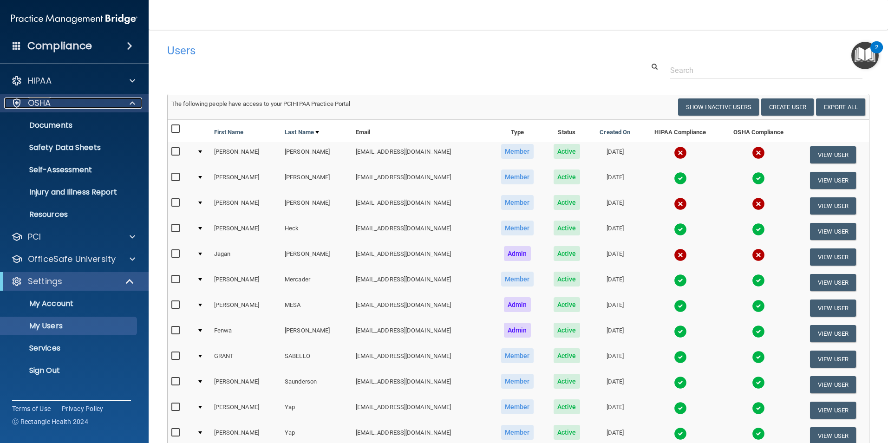 The height and width of the screenshot is (443, 888). What do you see at coordinates (39, 81) in the screenshot?
I see `p: HIPAA` at bounding box center [39, 81].